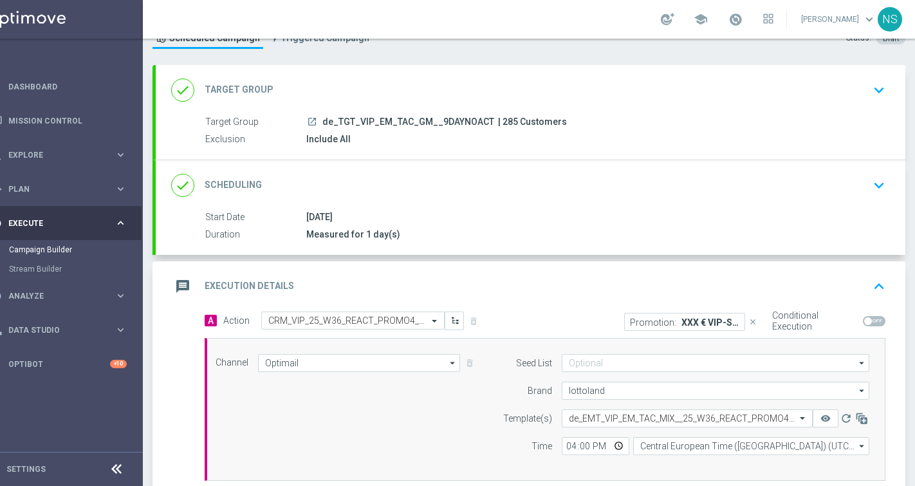 This screenshot has width=915, height=486. What do you see at coordinates (687, 418) in the screenshot?
I see `ng-select: de_EMT_VIP_EM_TAC_MIX__25_W36_REACT_PROMO4_SLOTS` at bounding box center [687, 418].